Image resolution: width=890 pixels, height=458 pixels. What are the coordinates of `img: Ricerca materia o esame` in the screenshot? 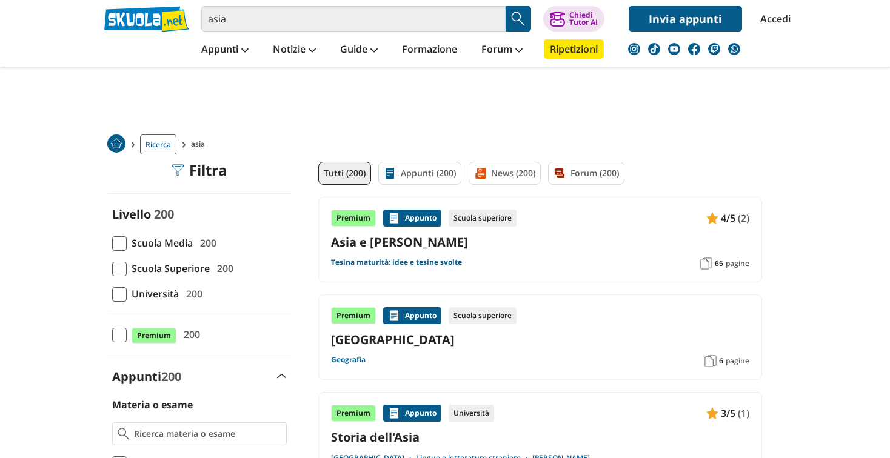 It's located at (123, 434).